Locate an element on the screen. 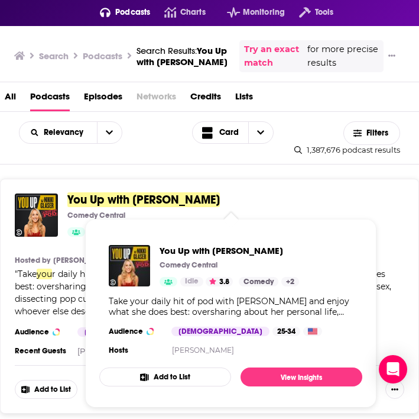 The height and width of the screenshot is (419, 419). a: Idle is located at coordinates (192, 281).